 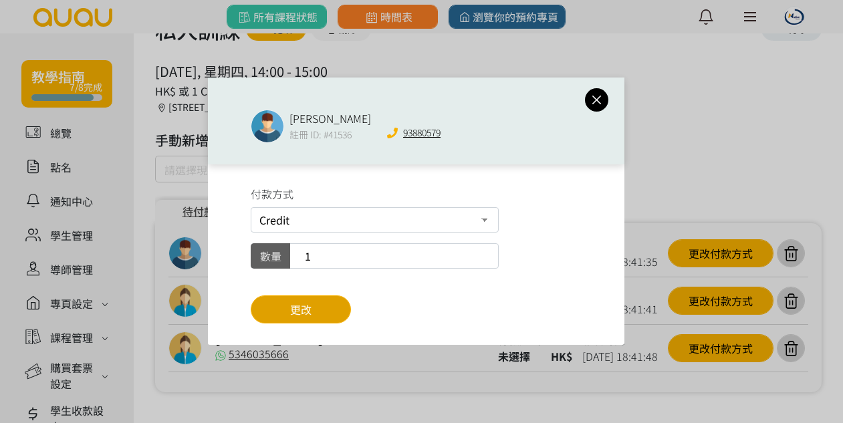 I want to click on span: 更改, so click(x=301, y=309).